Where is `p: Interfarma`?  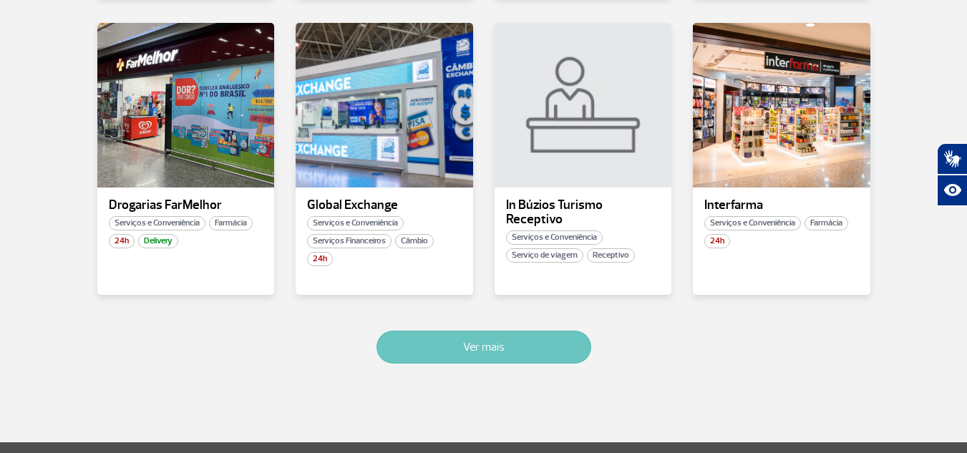
p: Interfarma is located at coordinates (782, 205).